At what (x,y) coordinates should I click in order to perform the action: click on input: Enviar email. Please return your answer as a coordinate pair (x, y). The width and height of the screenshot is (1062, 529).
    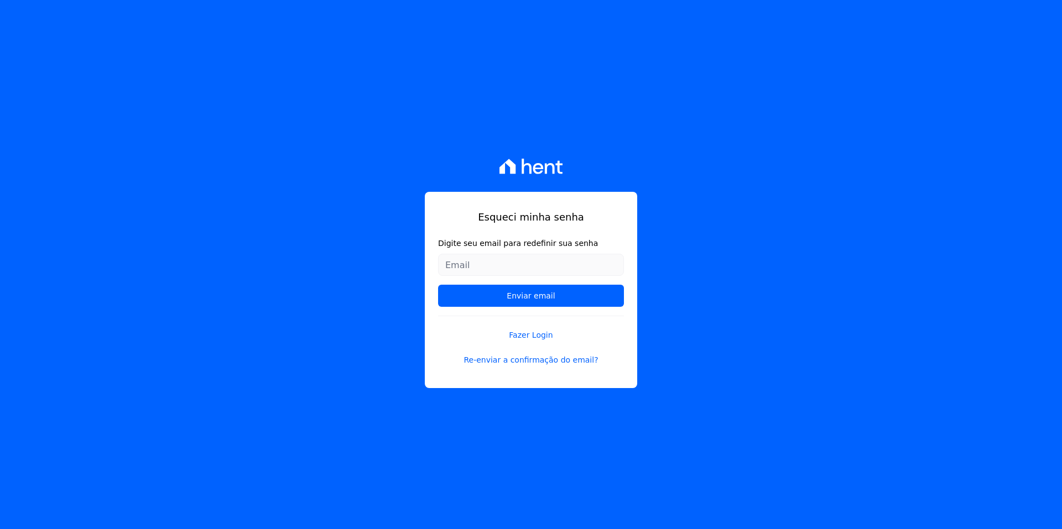
    Looking at the image, I should click on (531, 296).